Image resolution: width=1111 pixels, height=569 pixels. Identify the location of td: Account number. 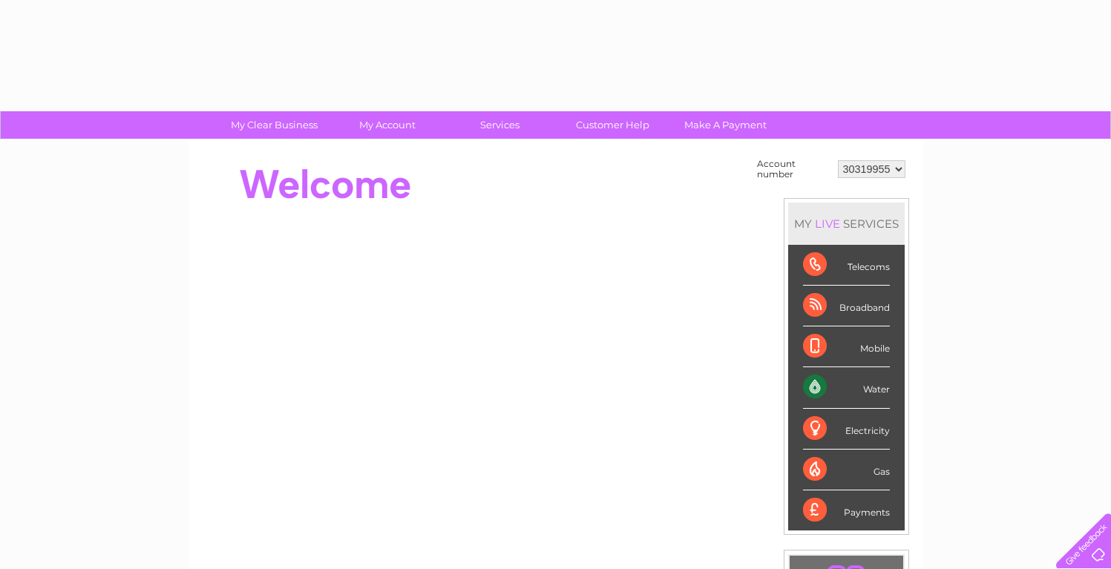
(794, 169).